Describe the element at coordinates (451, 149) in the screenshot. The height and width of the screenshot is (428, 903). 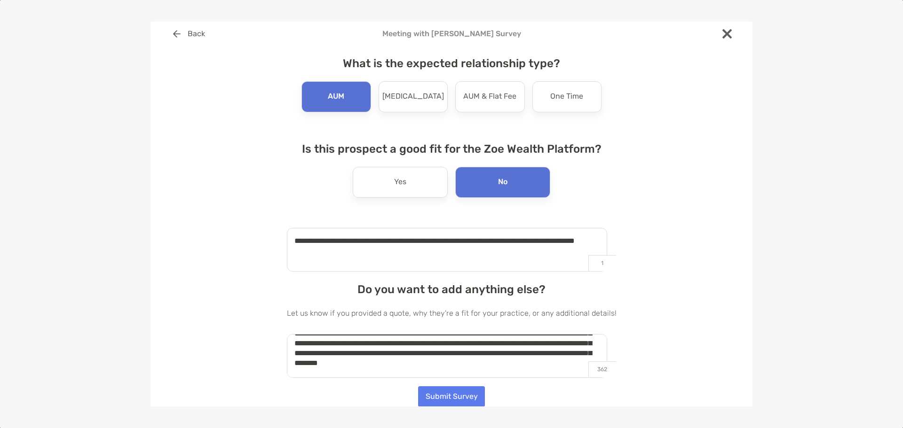
I see `h4: Is this prospect a good fit for the Zoe Wealth Platform?` at that location.